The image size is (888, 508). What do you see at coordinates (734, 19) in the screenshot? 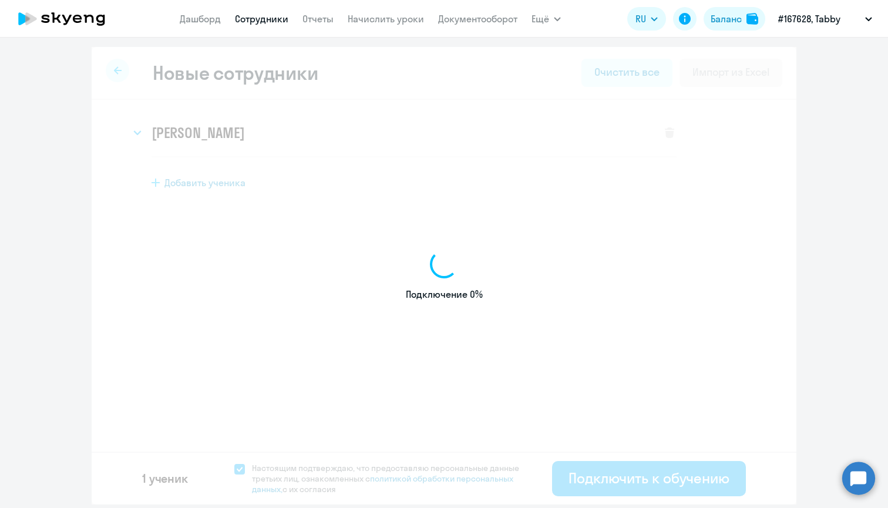
I see `a: Балансbalance` at bounding box center [734, 19].